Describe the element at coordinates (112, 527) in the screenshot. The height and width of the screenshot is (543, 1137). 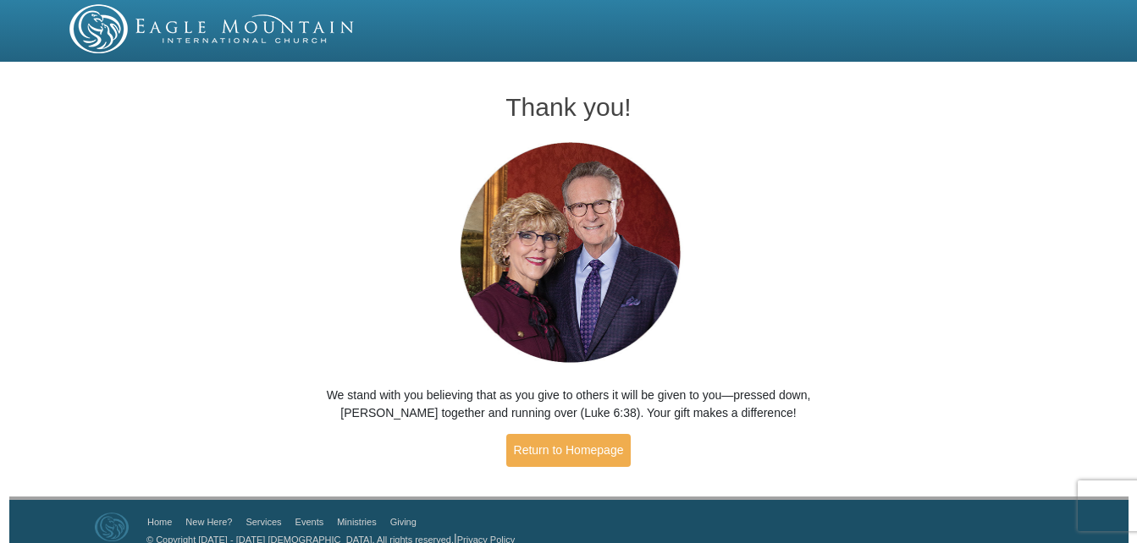
I see `img: Eagle Mountain International Church` at that location.